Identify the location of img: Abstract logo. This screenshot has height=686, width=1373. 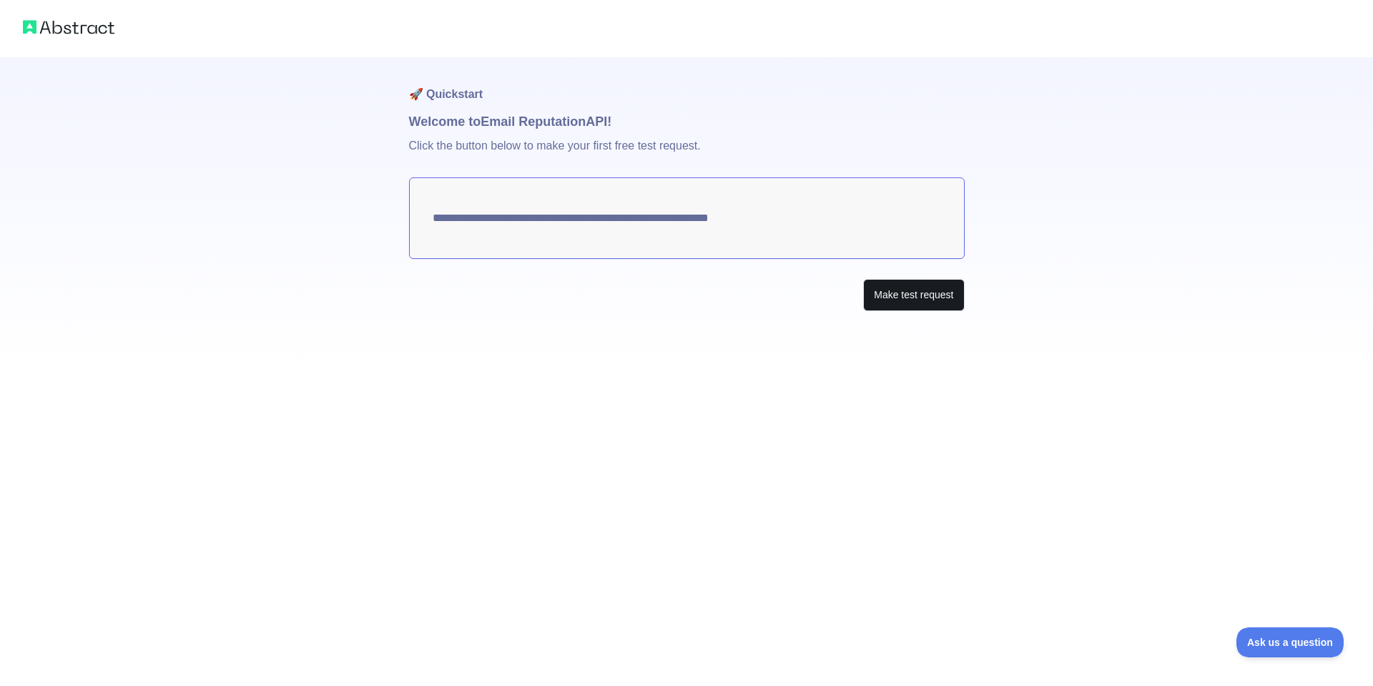
(69, 27).